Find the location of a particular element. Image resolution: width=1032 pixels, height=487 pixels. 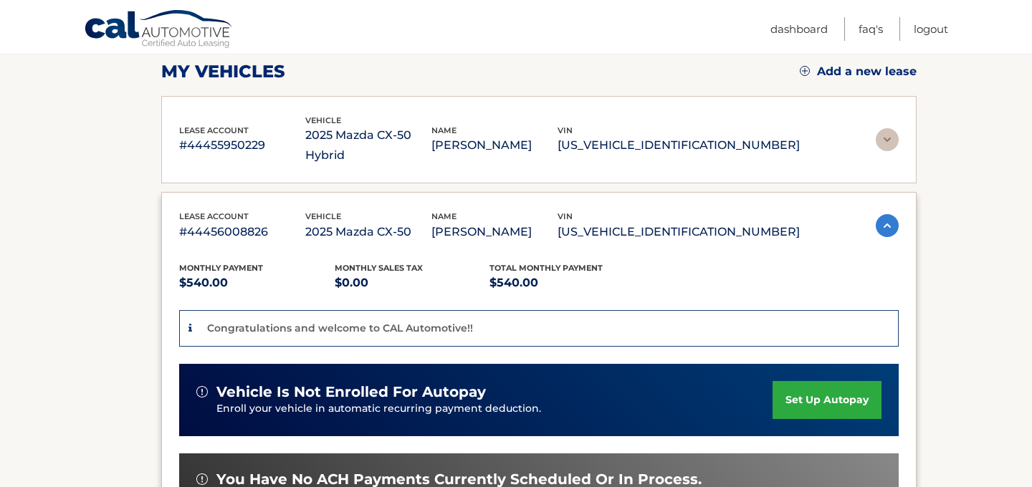

a: Add a new lease is located at coordinates (858, 72).